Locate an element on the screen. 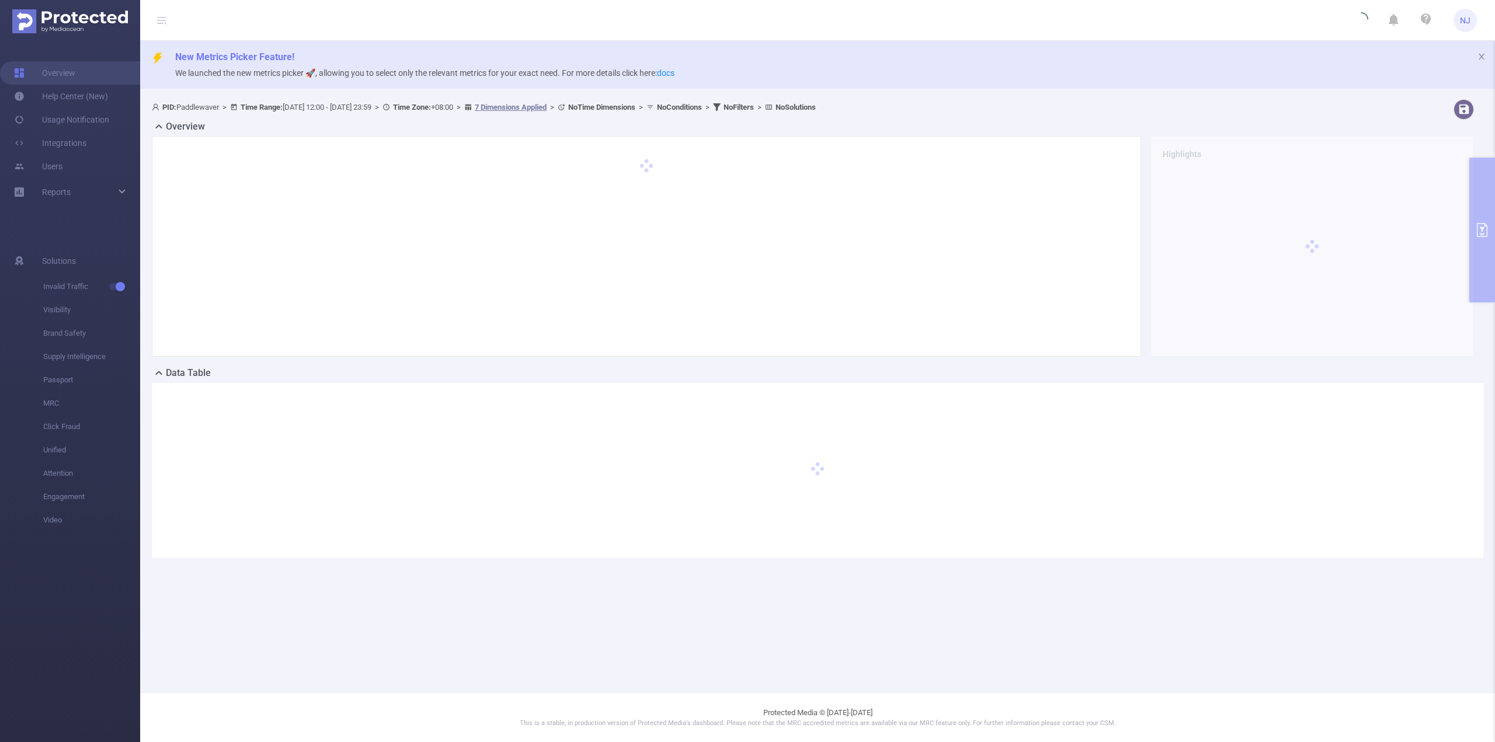 The image size is (1495, 742). b: Time Range: is located at coordinates (262, 107).